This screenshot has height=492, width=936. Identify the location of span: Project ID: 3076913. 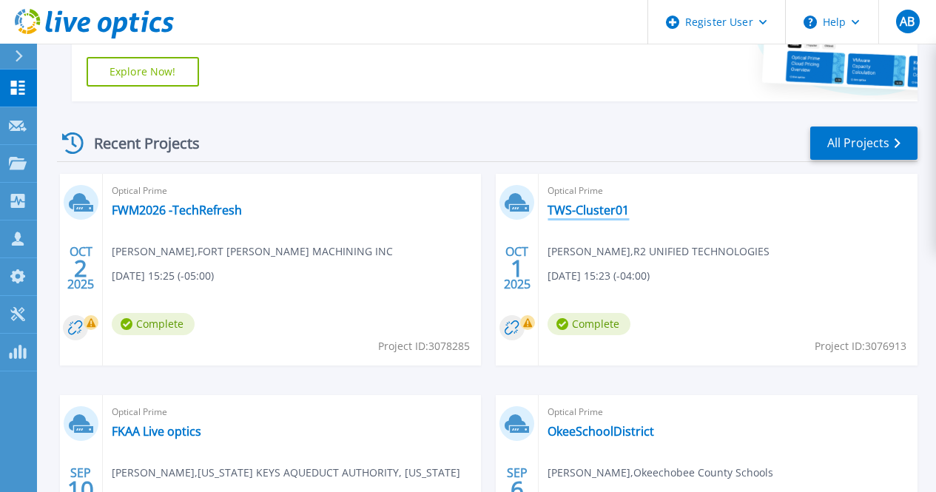
(861, 346).